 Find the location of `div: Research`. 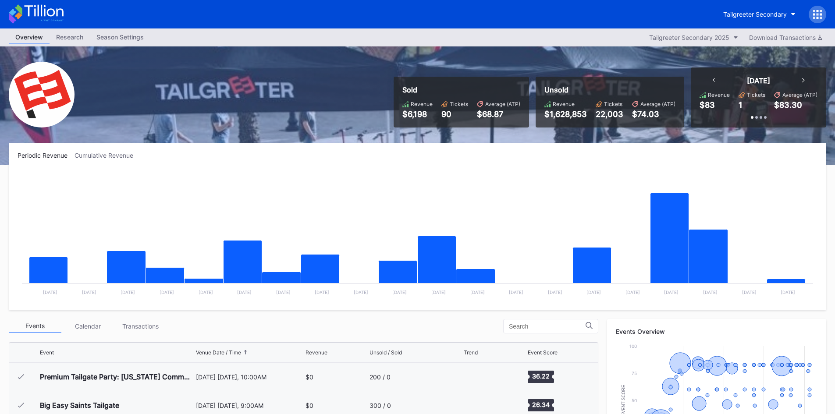

div: Research is located at coordinates (70, 37).